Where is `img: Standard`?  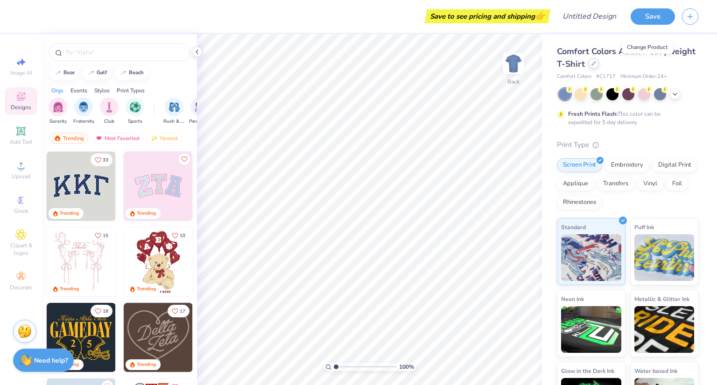 img: Standard is located at coordinates (591, 258).